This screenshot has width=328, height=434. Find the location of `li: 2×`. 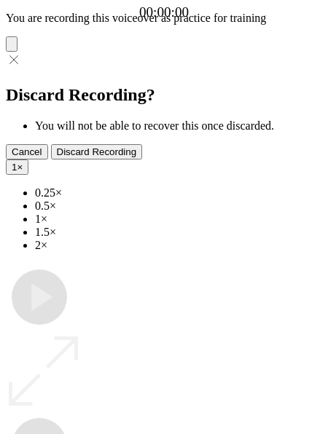

li: 2× is located at coordinates (179, 246).